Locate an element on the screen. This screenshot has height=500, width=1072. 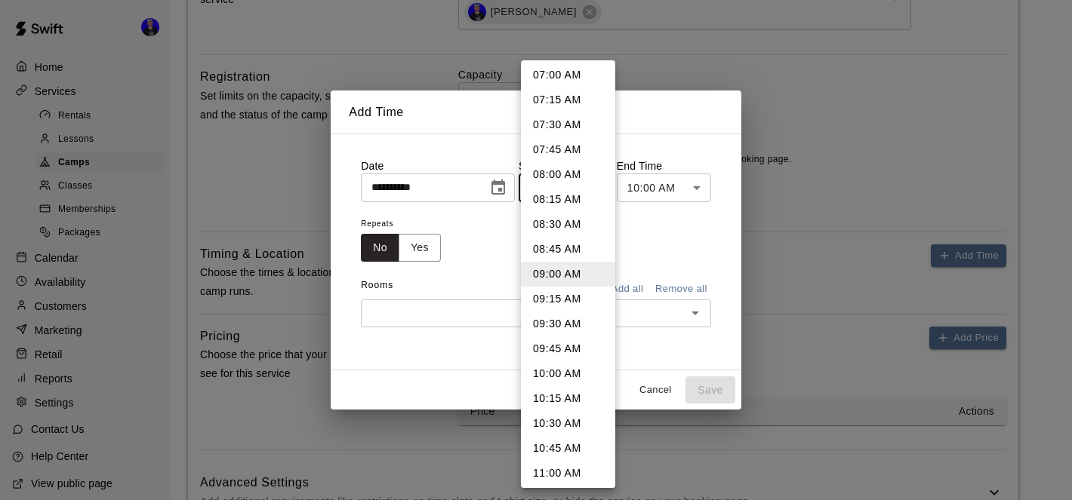
li: 07:30 AM is located at coordinates (568, 125).